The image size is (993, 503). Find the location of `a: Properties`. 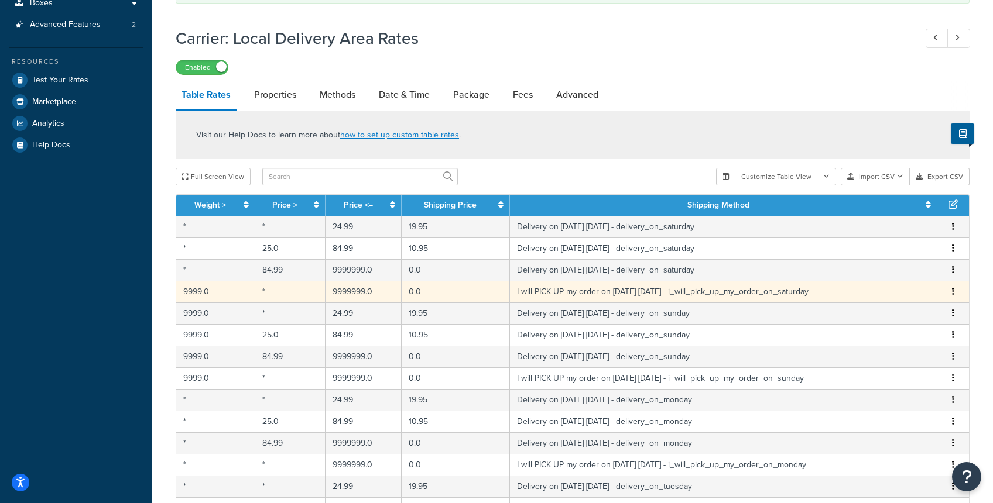

a: Properties is located at coordinates (275, 95).